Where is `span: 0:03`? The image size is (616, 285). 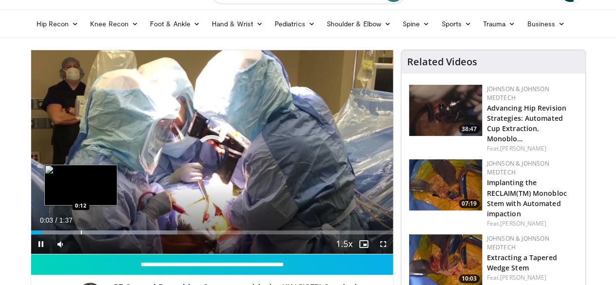 span: 0:03 is located at coordinates (46, 220).